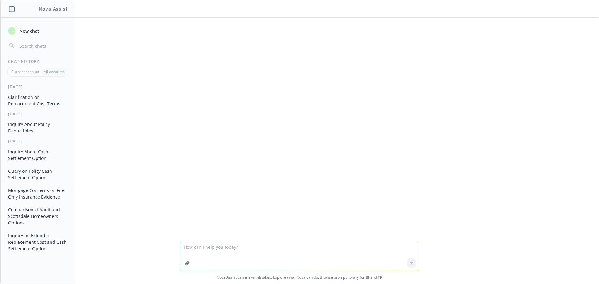 Image resolution: width=599 pixels, height=284 pixels. Describe the element at coordinates (38, 31) in the screenshot. I see `button: New chat` at that location.